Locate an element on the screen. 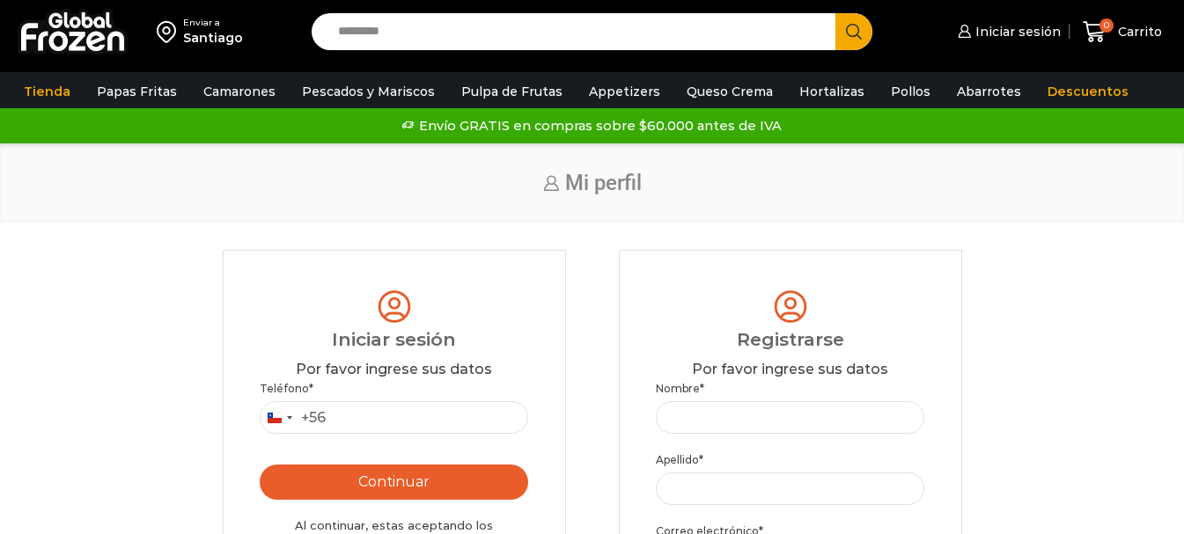  span: Iniciar sesión is located at coordinates (1016, 32).